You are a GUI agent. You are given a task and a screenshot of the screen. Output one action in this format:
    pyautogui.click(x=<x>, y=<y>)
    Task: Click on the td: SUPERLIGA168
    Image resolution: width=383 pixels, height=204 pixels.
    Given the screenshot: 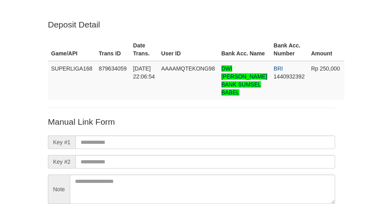 What is the action you would take?
    pyautogui.click(x=72, y=80)
    